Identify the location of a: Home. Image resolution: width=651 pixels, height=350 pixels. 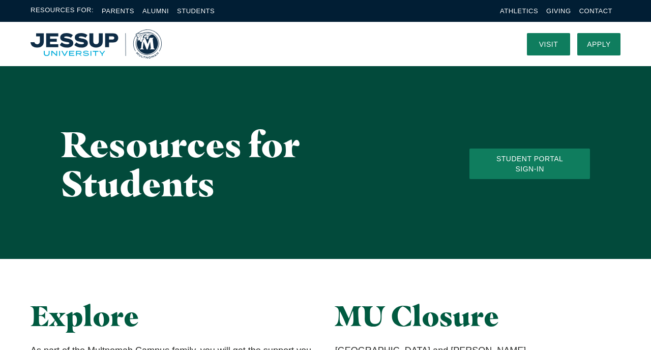
(96, 44).